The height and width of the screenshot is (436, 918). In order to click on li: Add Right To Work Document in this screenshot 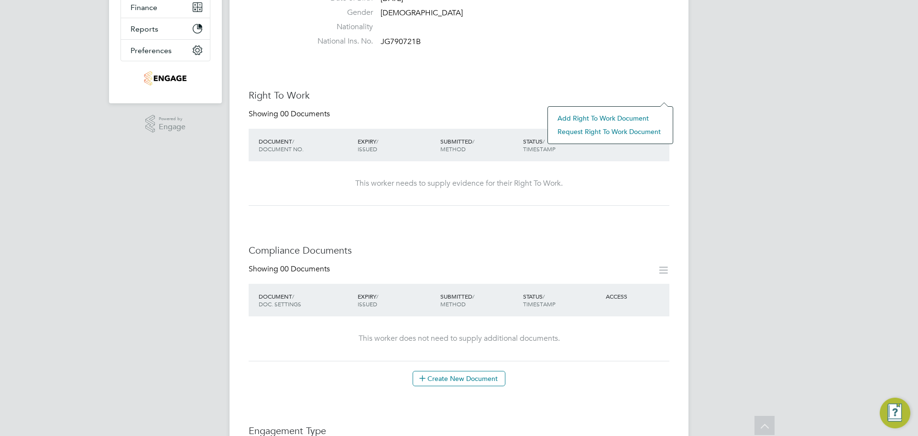, I will do `click(610, 118)`.